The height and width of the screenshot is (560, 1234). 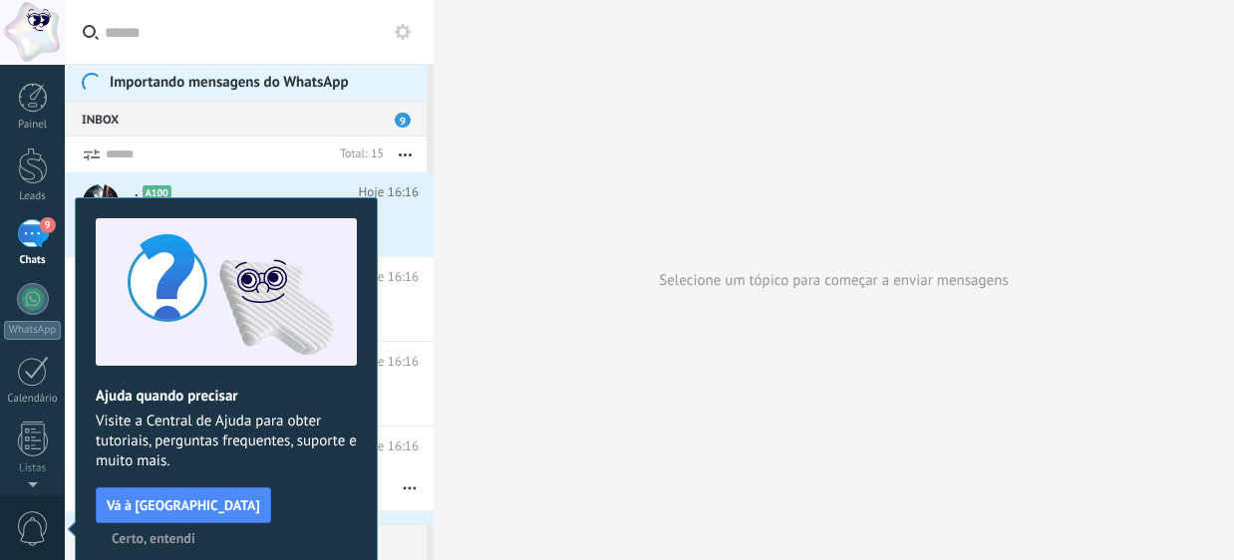 I want to click on div: Total: 15, so click(x=358, y=154).